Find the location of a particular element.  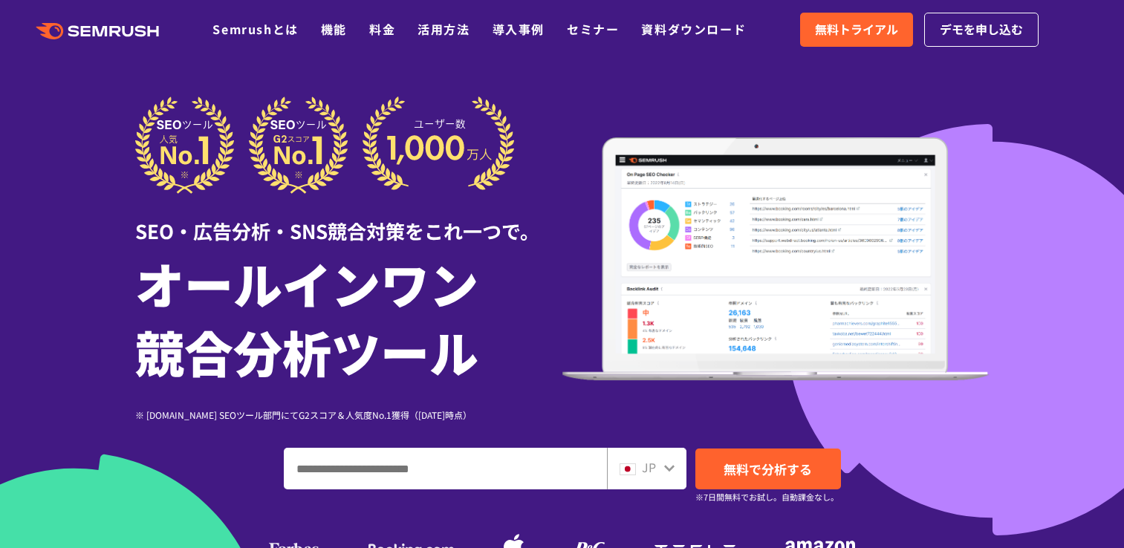

a: 無料で分析する is located at coordinates (768, 469).